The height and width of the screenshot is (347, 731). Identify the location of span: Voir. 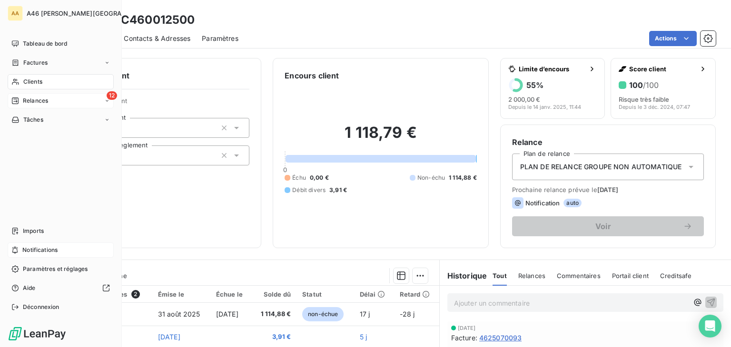
(603, 226).